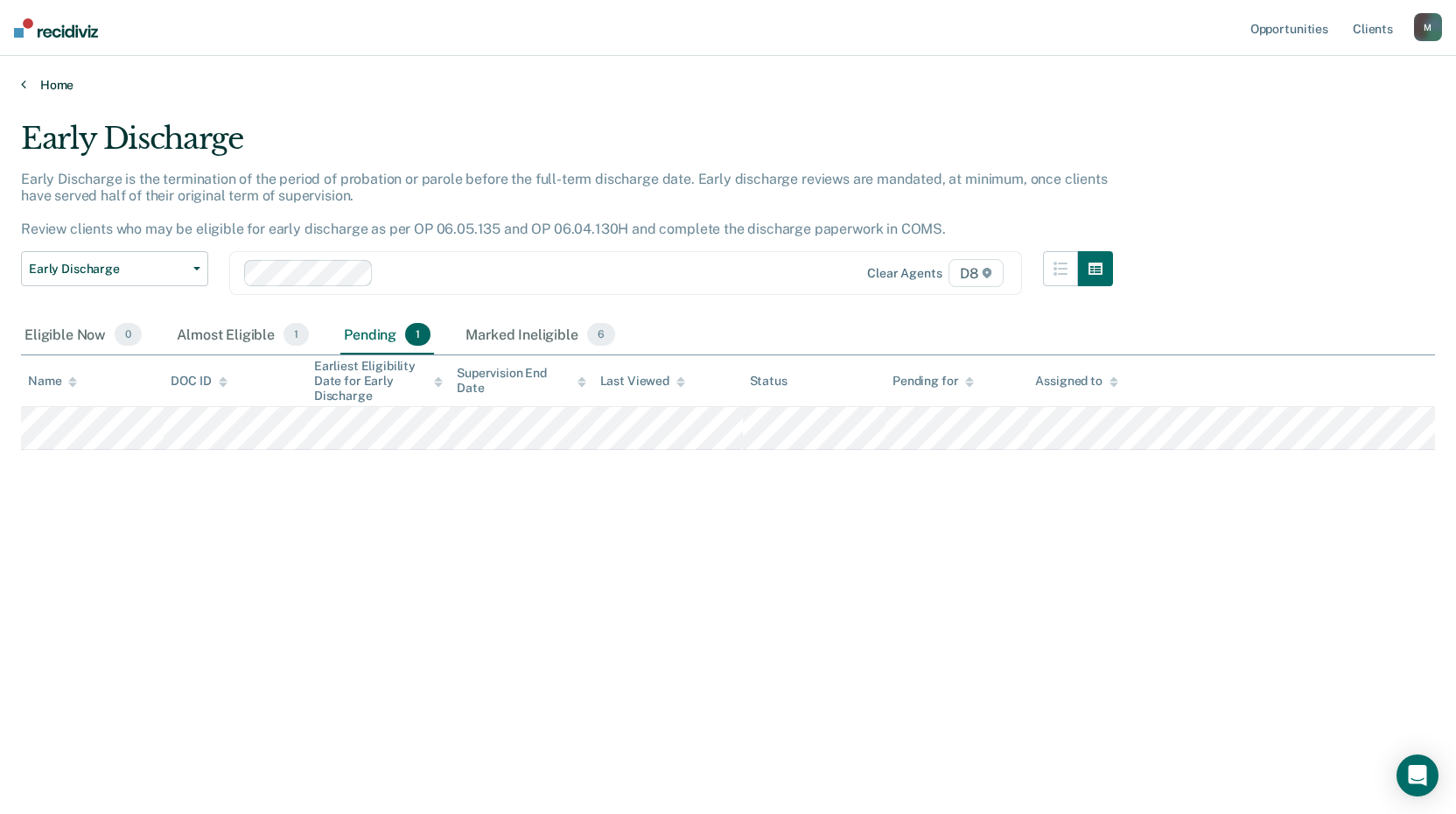 The width and height of the screenshot is (1456, 814). I want to click on div: Assigned to, so click(1076, 381).